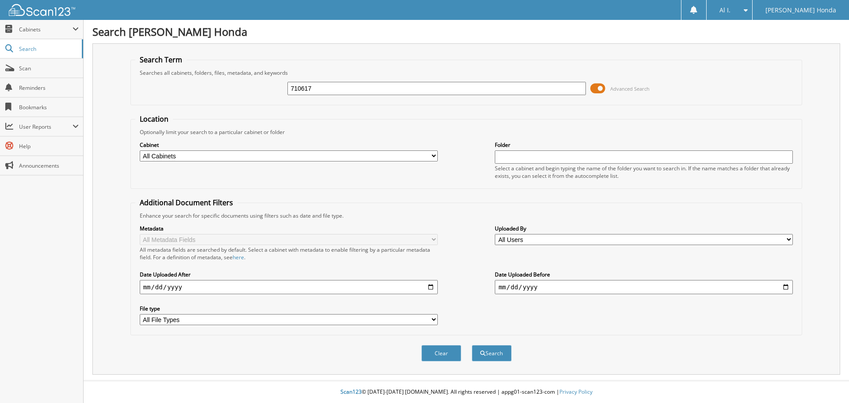 This screenshot has width=849, height=403. What do you see at coordinates (186, 203) in the screenshot?
I see `legend: Additional Document Filters` at bounding box center [186, 203].